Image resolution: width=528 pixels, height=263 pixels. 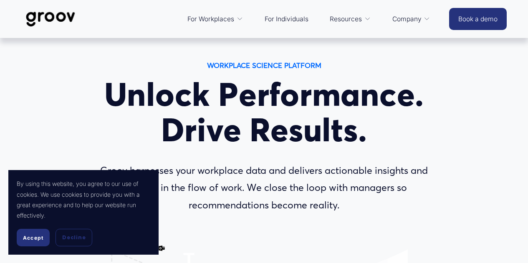 I want to click on span: Decline, so click(x=74, y=238).